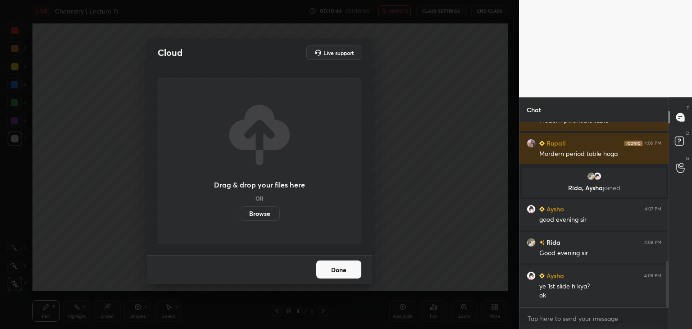 The width and height of the screenshot is (692, 329). Describe the element at coordinates (542, 242) in the screenshot. I see `img: no-rating-badge.077c3623.svg` at that location.